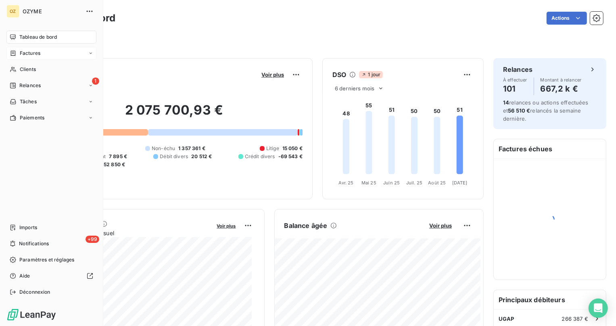 This screenshot has width=616, height=326. I want to click on span: 56 510 €, so click(519, 111).